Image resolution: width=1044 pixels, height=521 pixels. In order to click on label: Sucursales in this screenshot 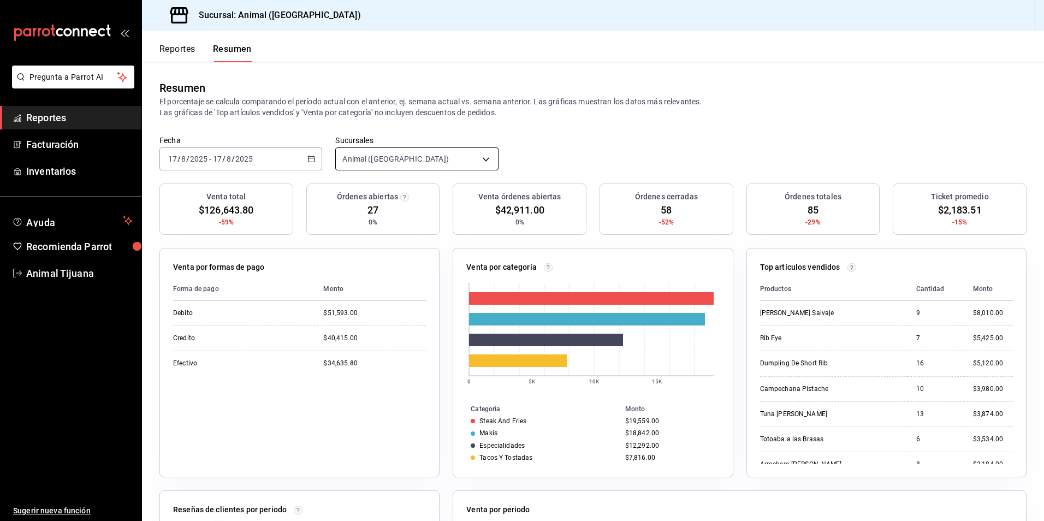, I will do `click(417, 140)`.